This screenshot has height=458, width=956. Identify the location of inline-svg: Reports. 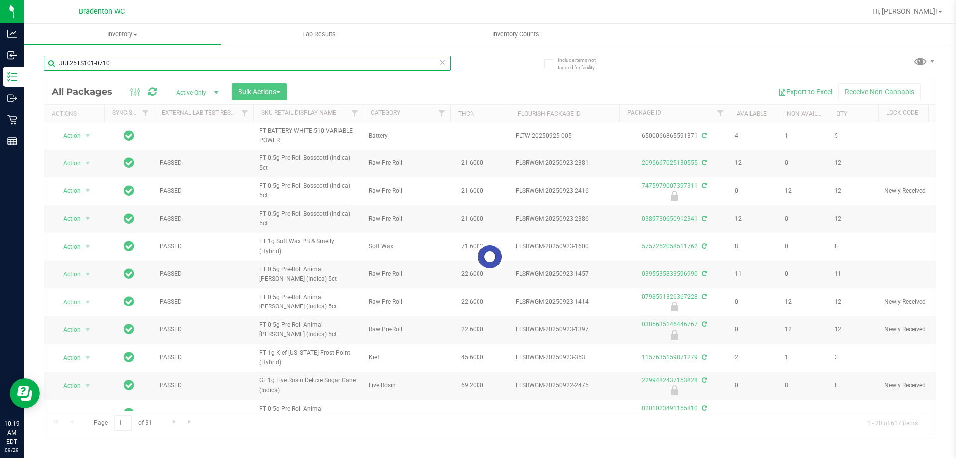
(12, 141).